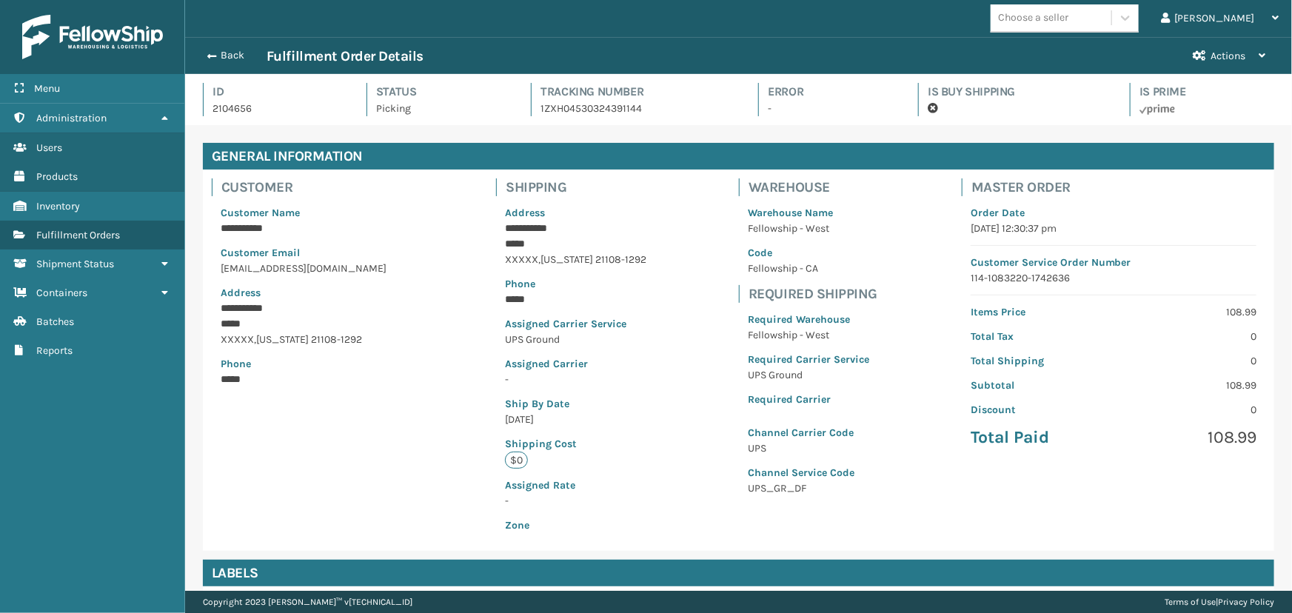 This screenshot has height=613, width=1292. Describe the element at coordinates (575, 443) in the screenshot. I see `p: Shipping Cost` at that location.